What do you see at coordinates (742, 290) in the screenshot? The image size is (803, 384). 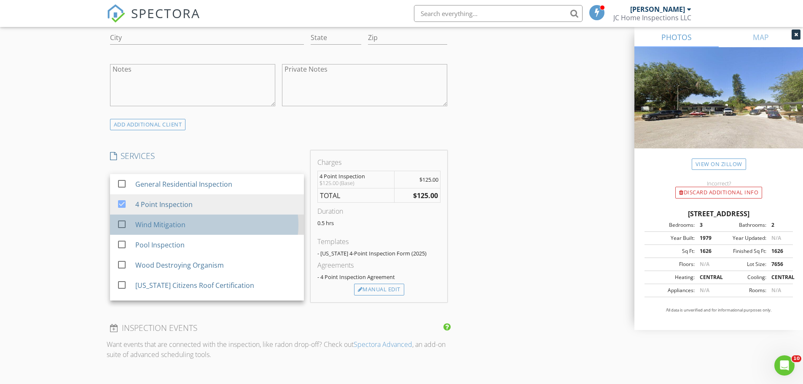 I see `div: Rooms:` at bounding box center [742, 290].